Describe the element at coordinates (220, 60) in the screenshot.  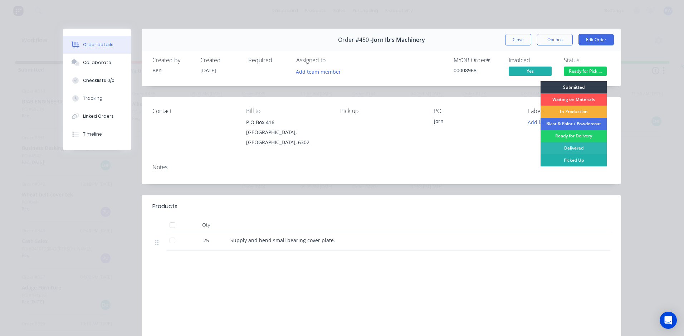
I see `div: Created` at that location.